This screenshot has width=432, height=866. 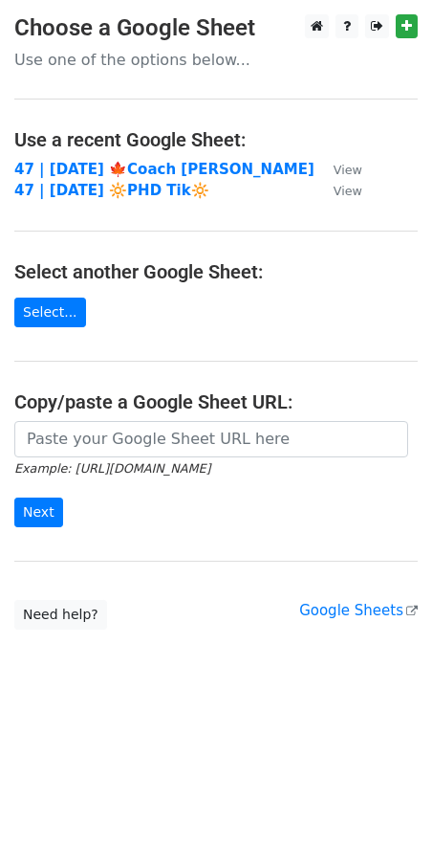 What do you see at coordinates (60, 614) in the screenshot?
I see `a: Need help?` at bounding box center [60, 614].